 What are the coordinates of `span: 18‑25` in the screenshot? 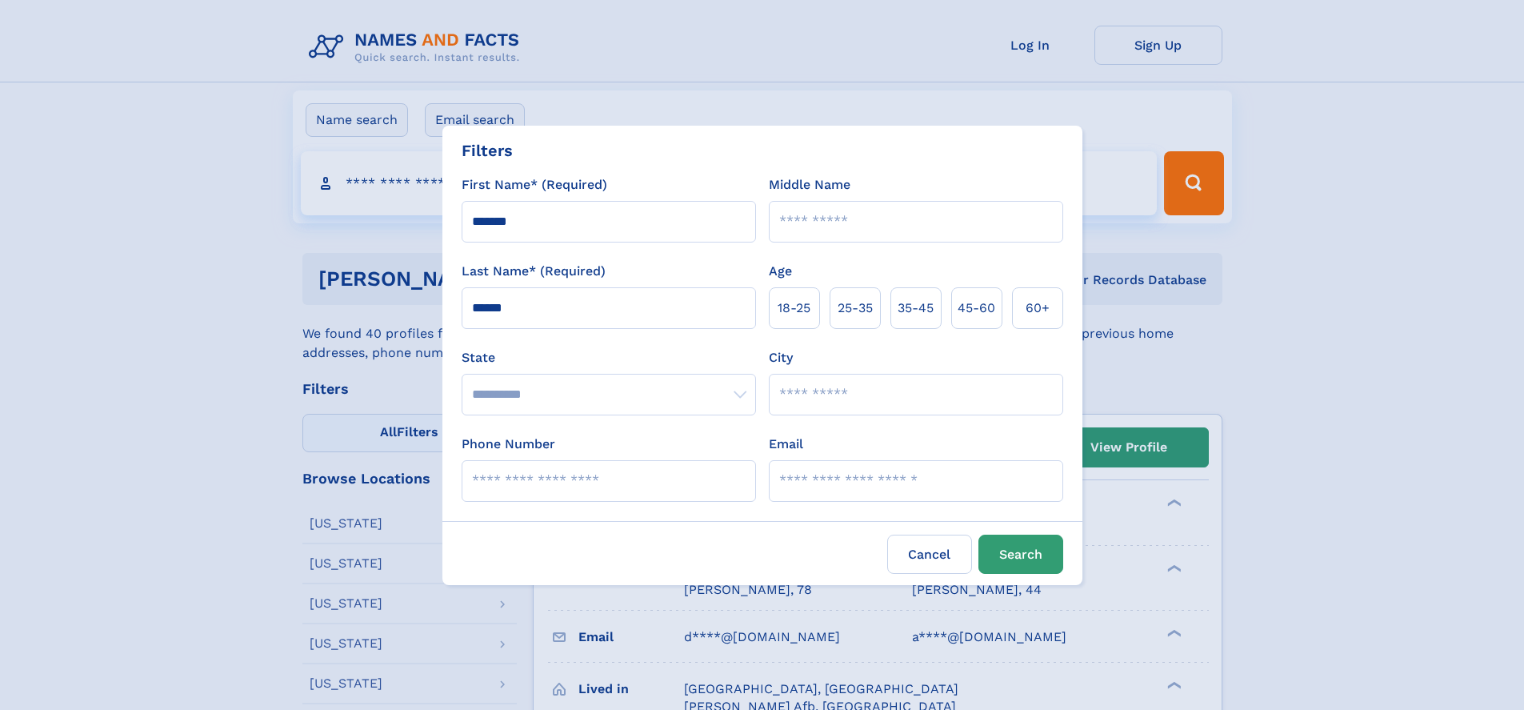 It's located at (794, 308).